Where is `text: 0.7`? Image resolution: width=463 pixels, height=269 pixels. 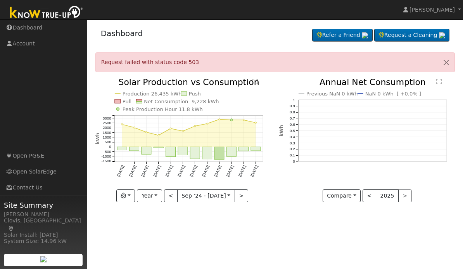 text: 0.7 is located at coordinates (292, 118).